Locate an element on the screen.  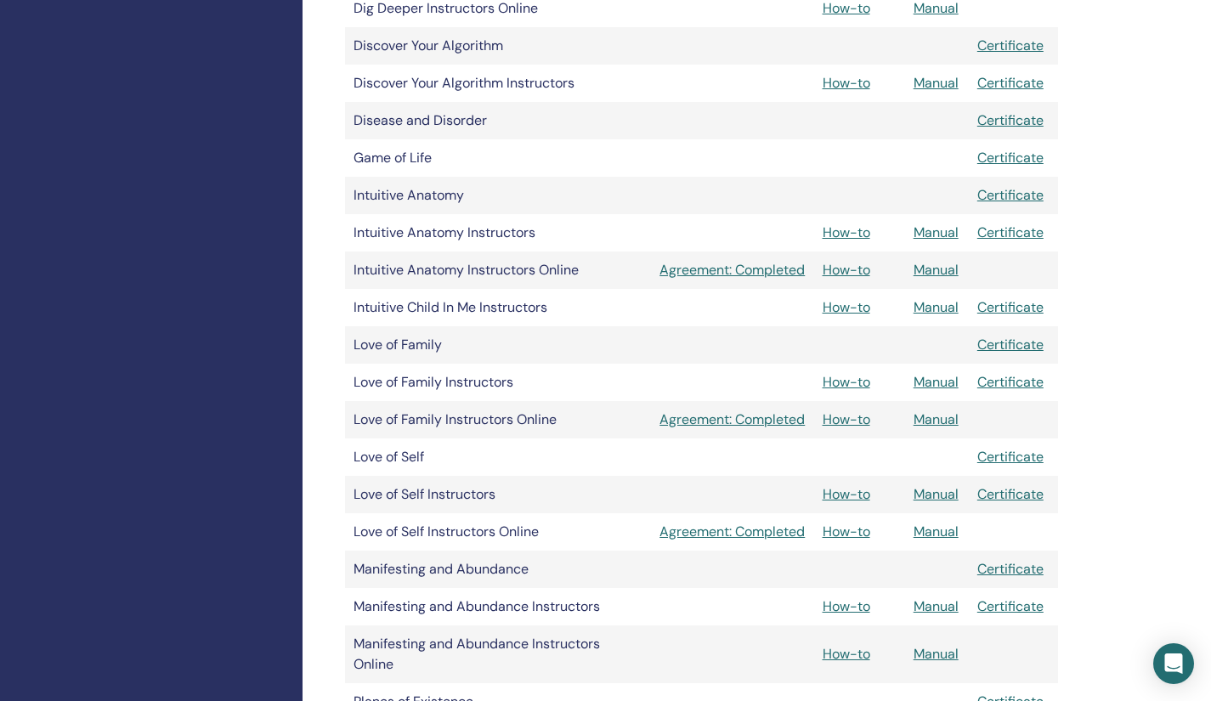
td: Discover Your Algorithm is located at coordinates (498, 46).